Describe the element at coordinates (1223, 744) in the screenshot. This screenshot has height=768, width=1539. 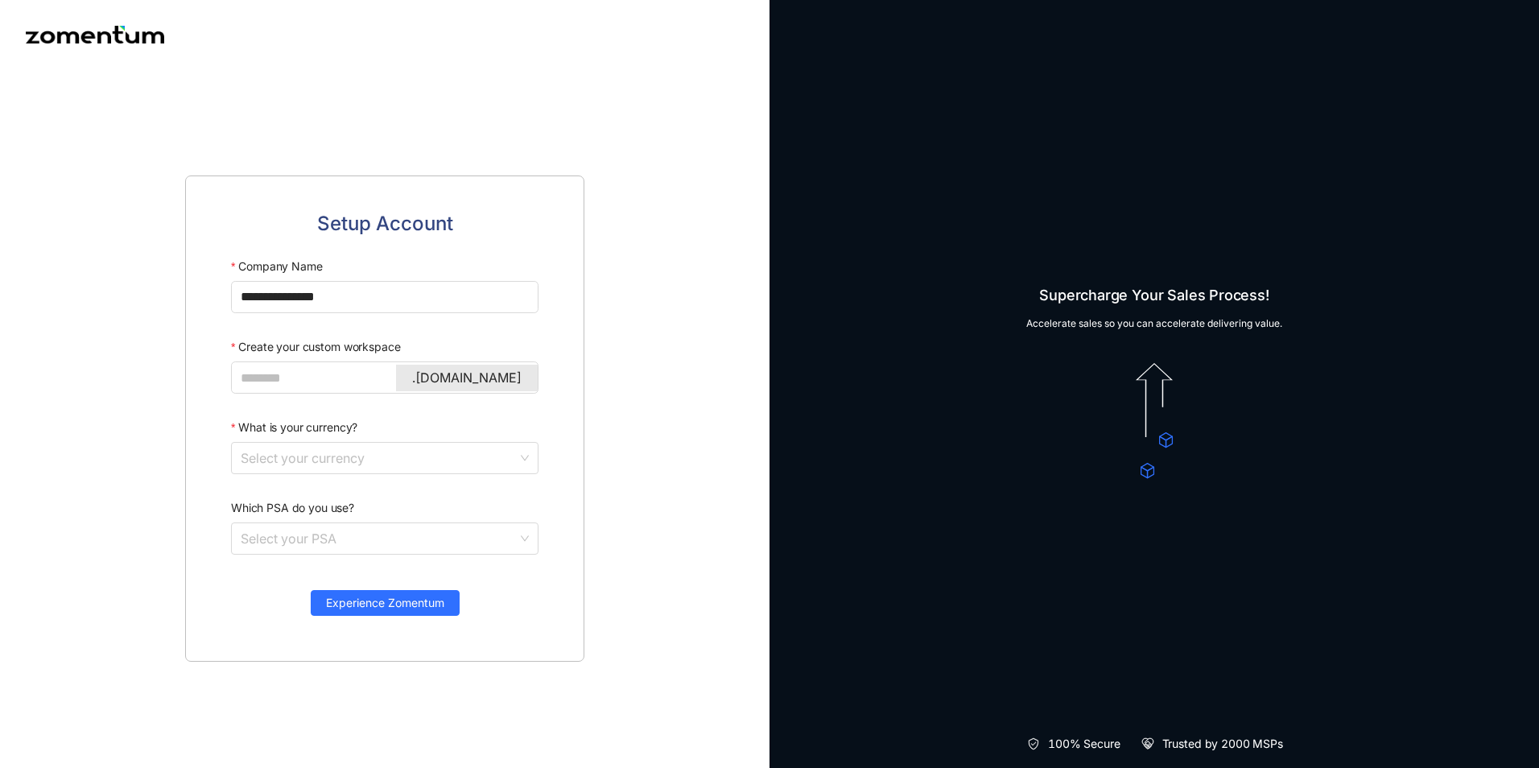
I see `span: Trusted by 2000 MSPs` at that location.